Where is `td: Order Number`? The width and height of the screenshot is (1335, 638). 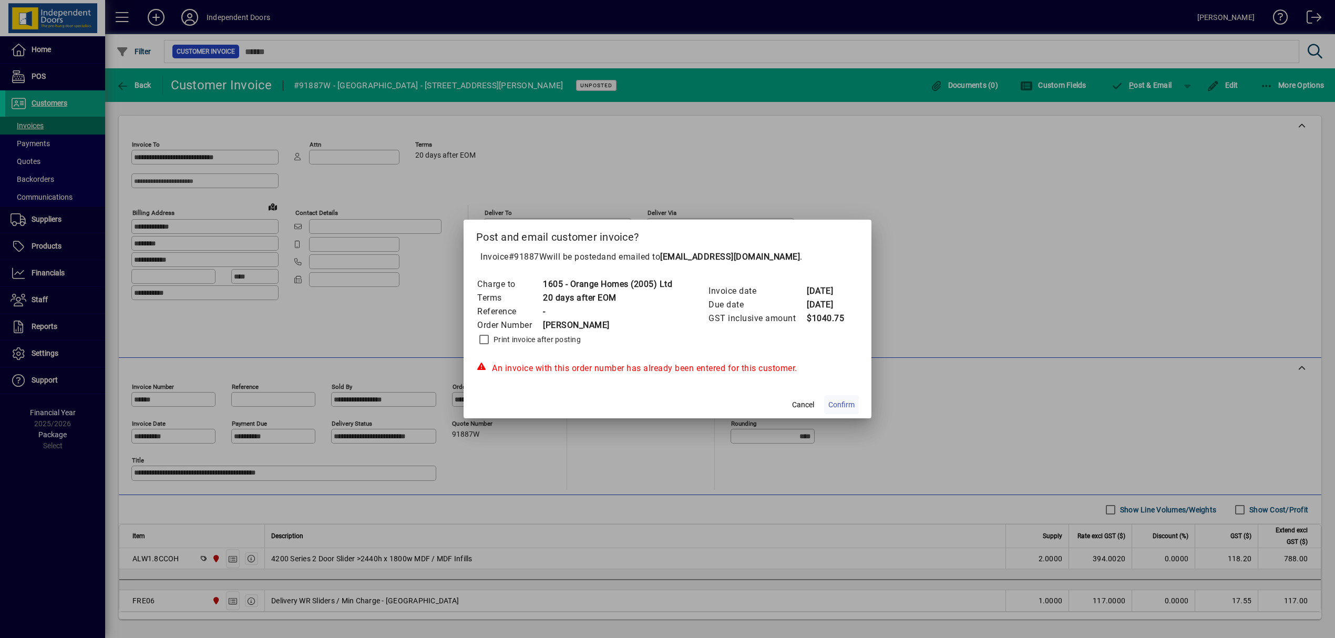 td: Order Number is located at coordinates (509, 325).